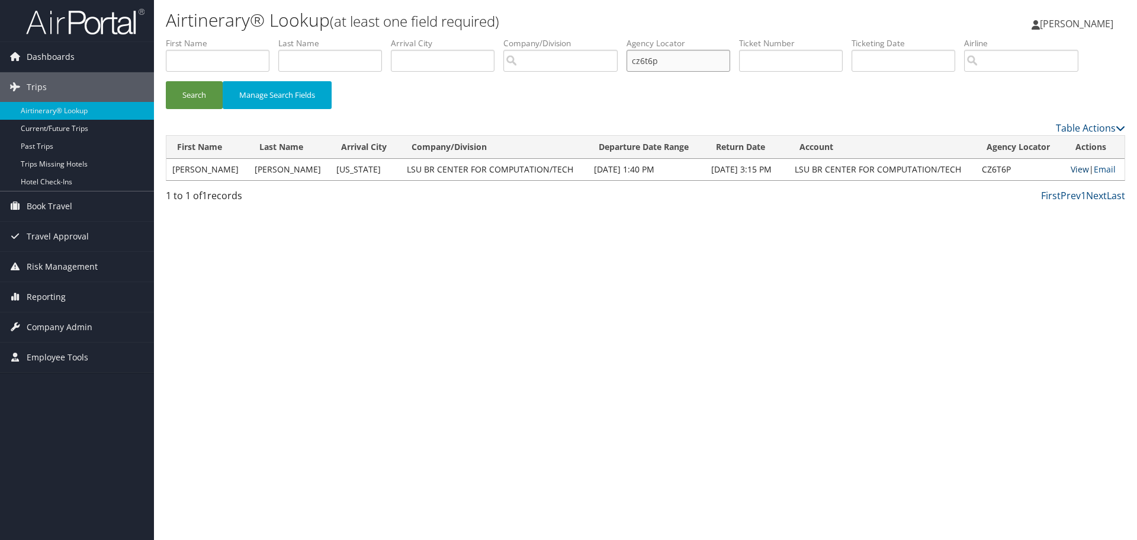 Image resolution: width=1137 pixels, height=540 pixels. What do you see at coordinates (747, 147) in the screenshot?
I see `th: Return Date: activate to sort column ascending` at bounding box center [747, 147].